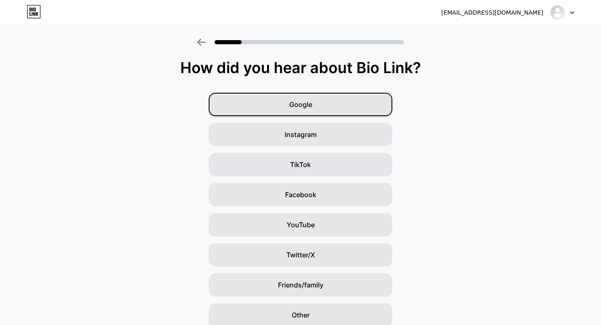 The width and height of the screenshot is (601, 325). What do you see at coordinates (301, 225) in the screenshot?
I see `span: YouTube` at bounding box center [301, 225].